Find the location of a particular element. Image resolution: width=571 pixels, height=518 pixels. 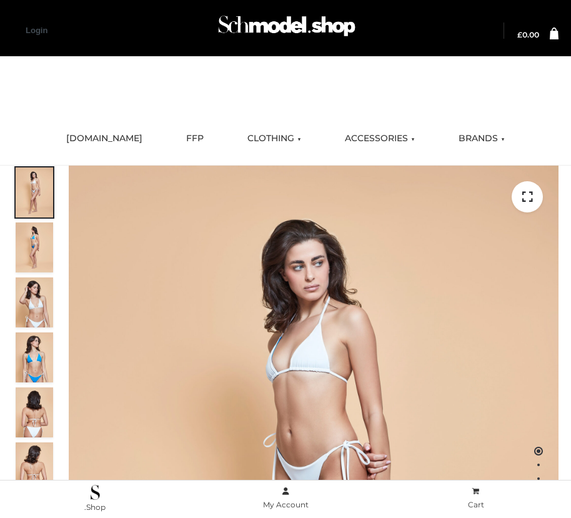

img: ArielClassicBikiniTop_CloudNine_AzureSky_OW114ECO_1-scaled.jpg is located at coordinates (34, 192).